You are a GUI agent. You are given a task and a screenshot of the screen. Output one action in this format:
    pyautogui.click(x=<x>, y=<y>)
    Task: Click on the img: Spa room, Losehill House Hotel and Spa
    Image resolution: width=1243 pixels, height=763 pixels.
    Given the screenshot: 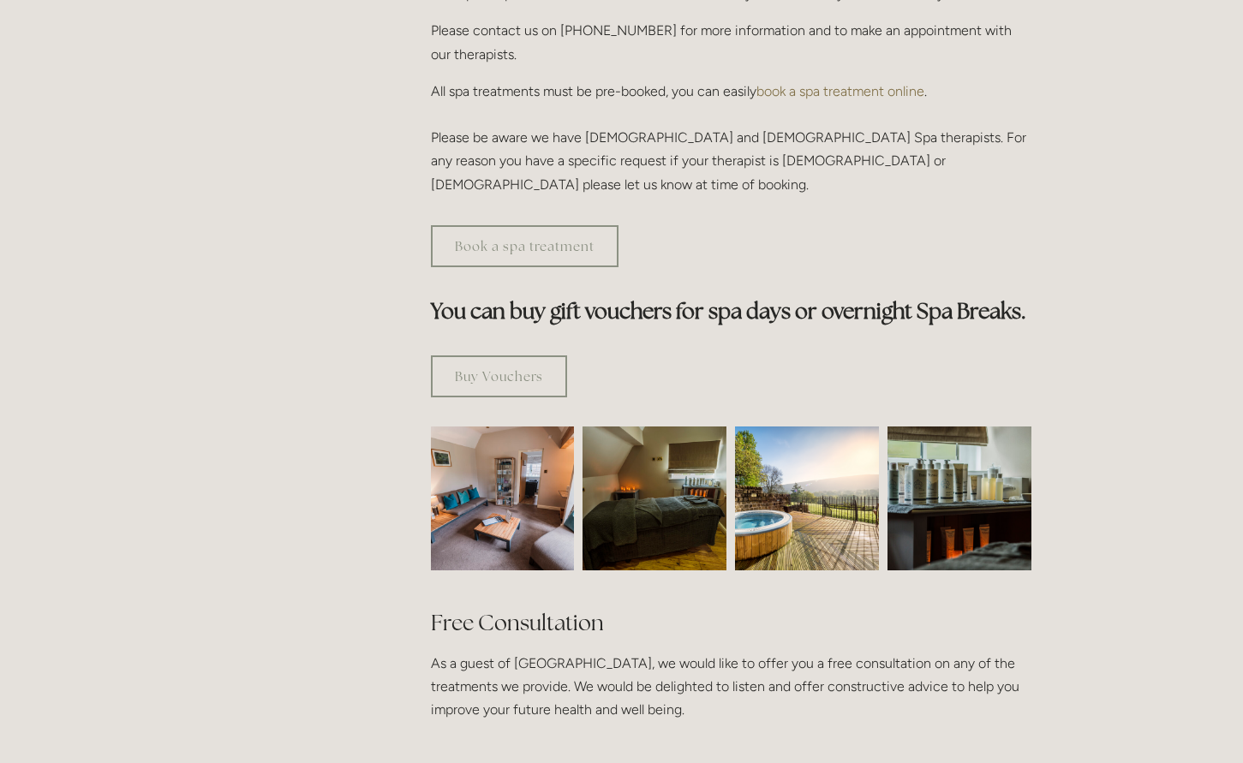 What is the action you would take?
    pyautogui.click(x=654, y=498)
    